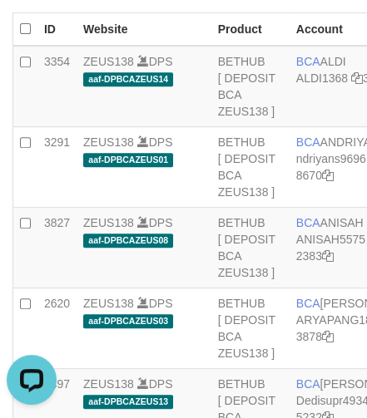 The image size is (367, 418). I want to click on td: 3291, so click(57, 167).